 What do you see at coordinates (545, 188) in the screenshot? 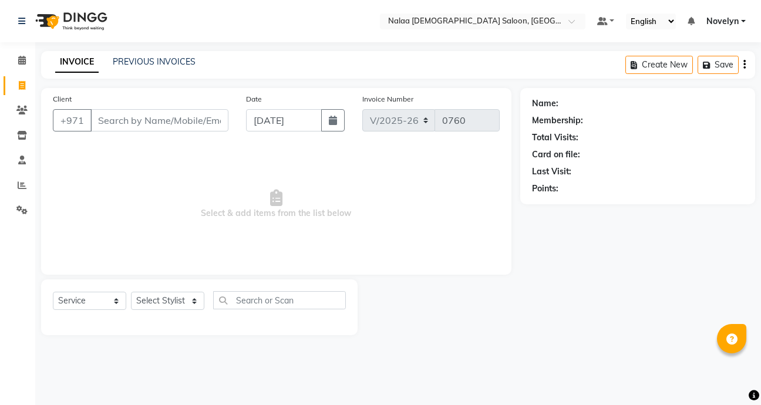
I see `div: Points:` at bounding box center [545, 188].